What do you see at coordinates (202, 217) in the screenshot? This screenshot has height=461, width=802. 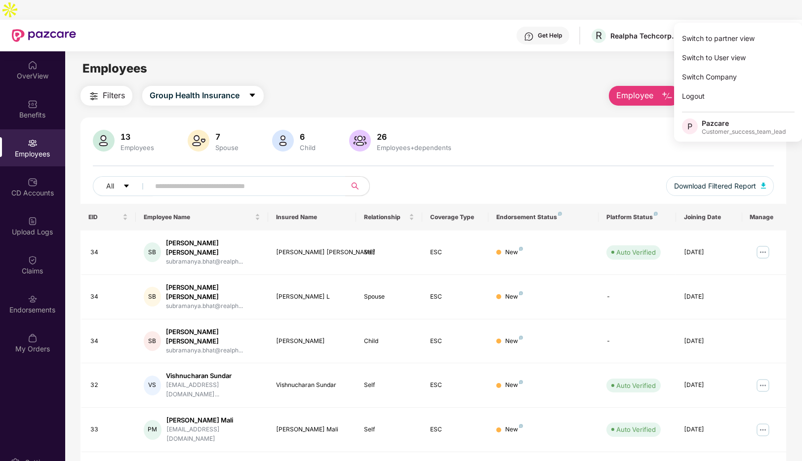 I see `th: Employee Name` at bounding box center [202, 217].